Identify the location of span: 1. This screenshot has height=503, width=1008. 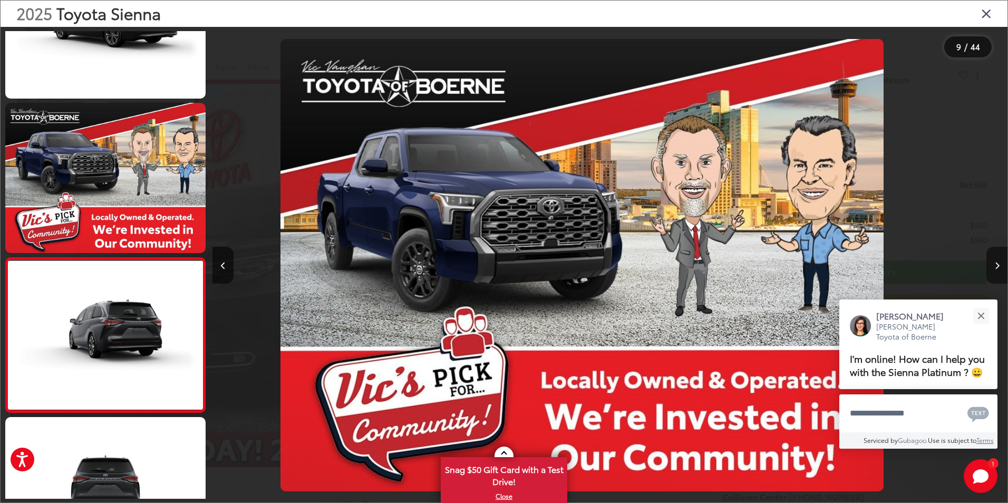
(993, 463).